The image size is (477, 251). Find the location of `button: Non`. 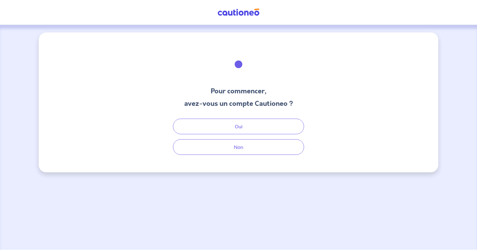

button: Non is located at coordinates (238, 147).